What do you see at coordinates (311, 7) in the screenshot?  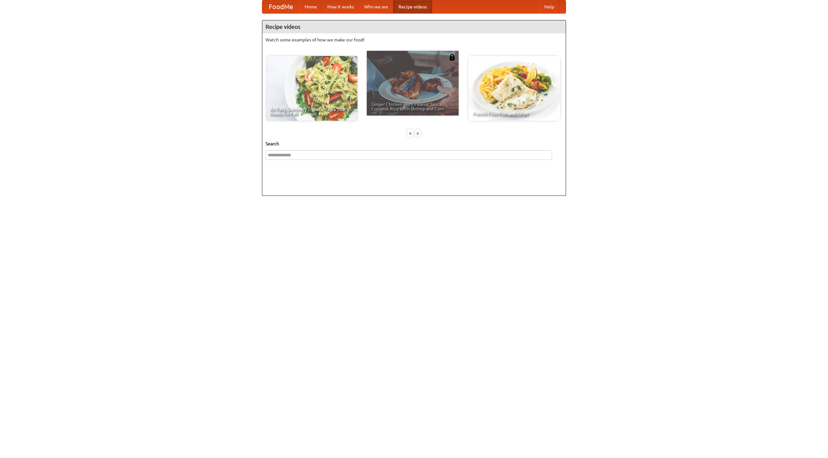 I see `a: Home` at bounding box center [311, 7].